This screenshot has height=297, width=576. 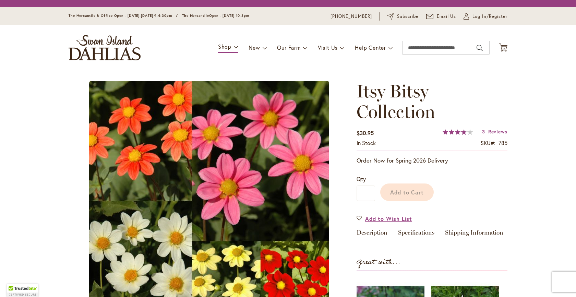 I want to click on div: Detailed Product Info, so click(x=432, y=234).